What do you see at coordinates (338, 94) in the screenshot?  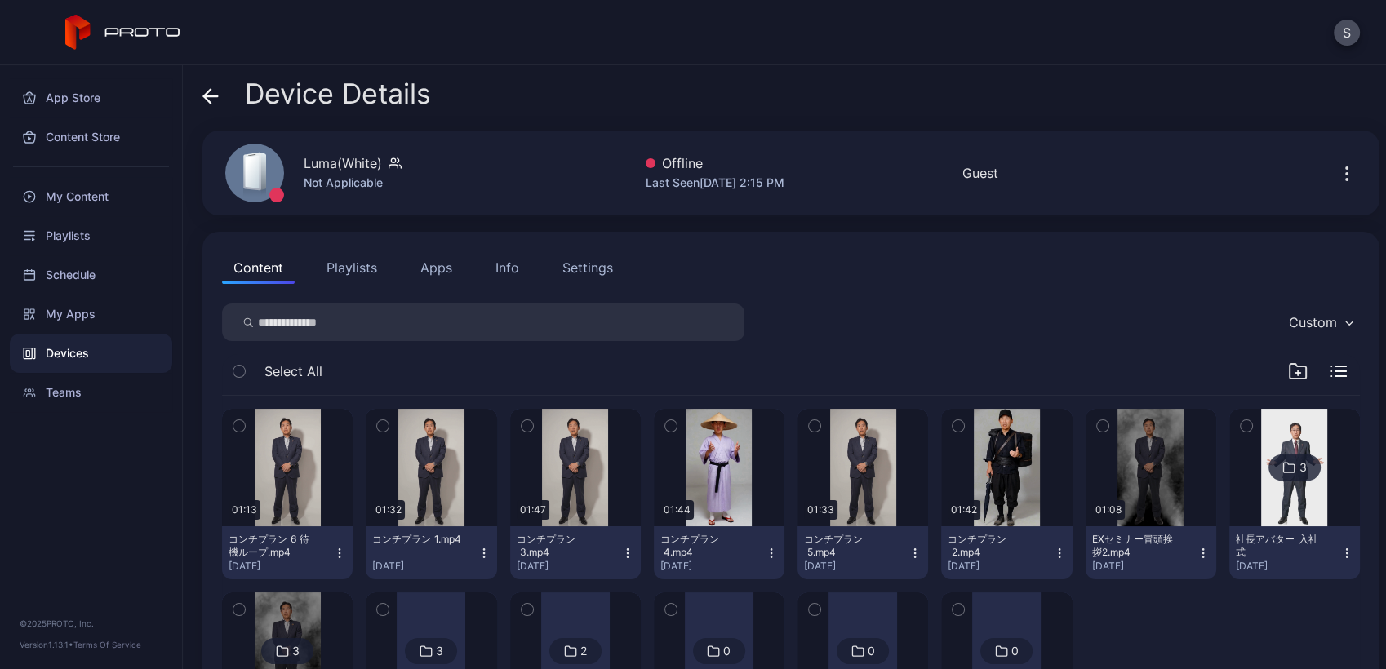 I see `span: Device Details` at bounding box center [338, 94].